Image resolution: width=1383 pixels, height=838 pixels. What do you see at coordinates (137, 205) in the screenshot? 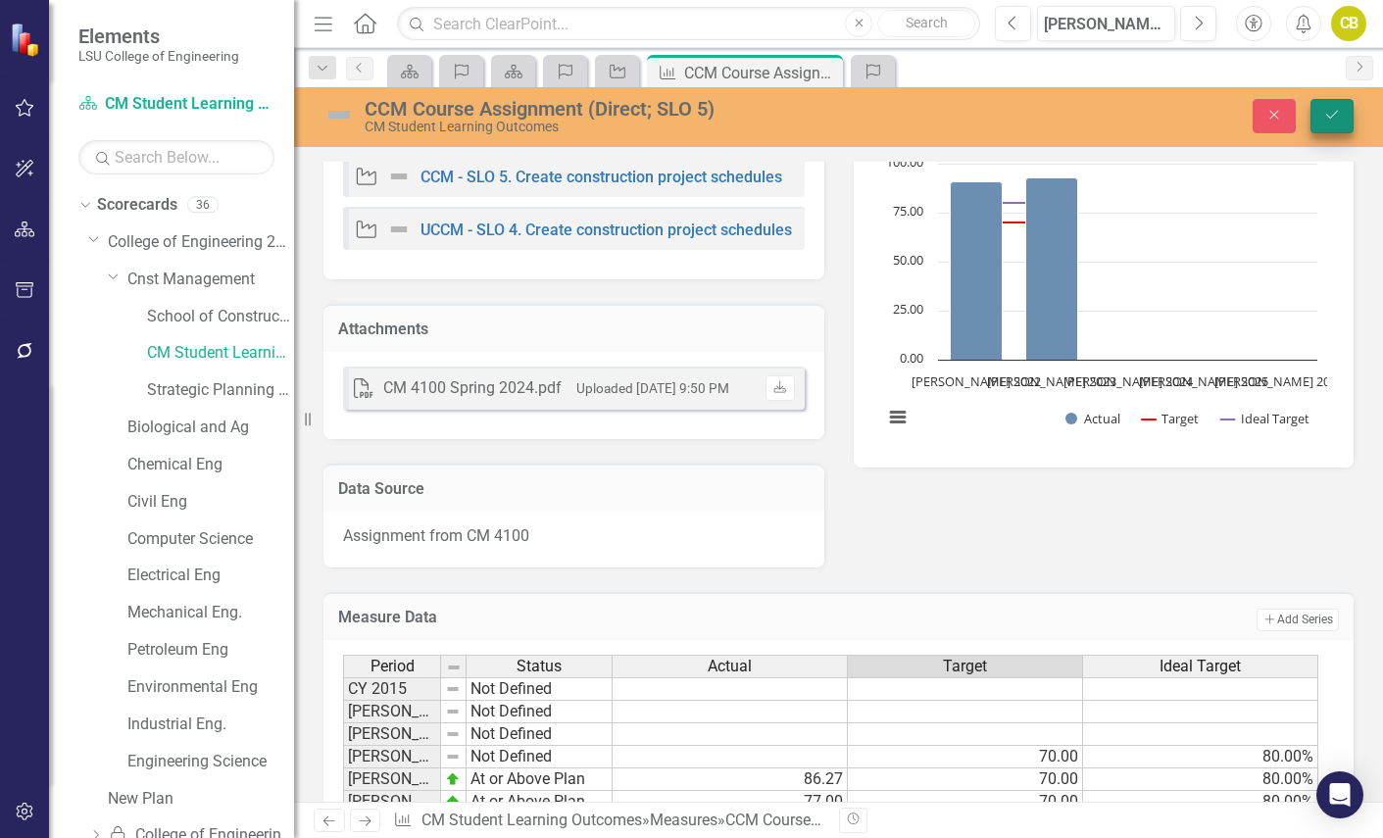
I see `a: Scorecards` at bounding box center [137, 205].